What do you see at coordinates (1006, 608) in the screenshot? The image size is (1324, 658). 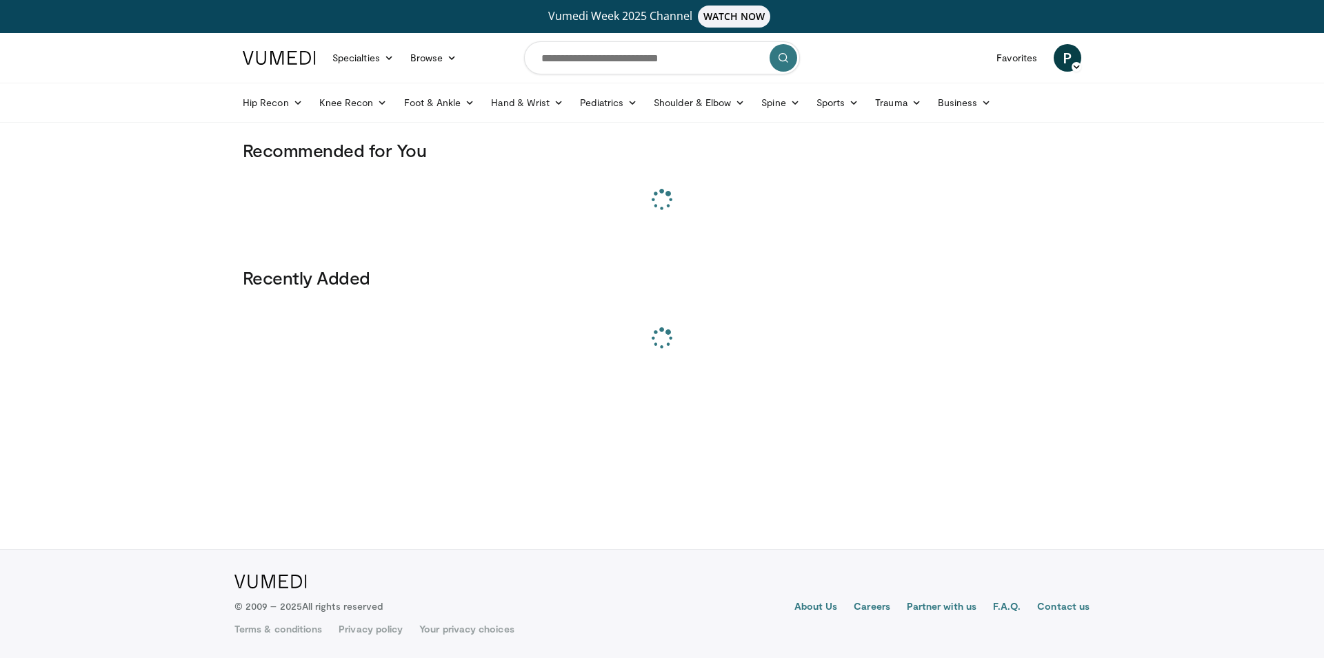 I see `a: F.A.Q.` at bounding box center [1006, 608].